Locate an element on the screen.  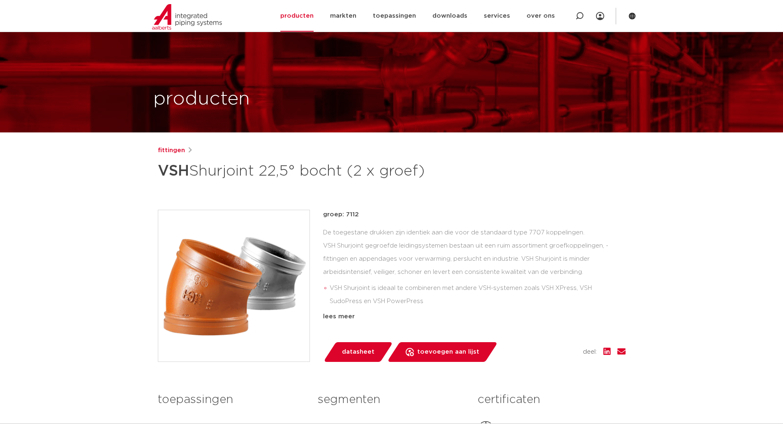
h3: toepassingen is located at coordinates (231, 400).